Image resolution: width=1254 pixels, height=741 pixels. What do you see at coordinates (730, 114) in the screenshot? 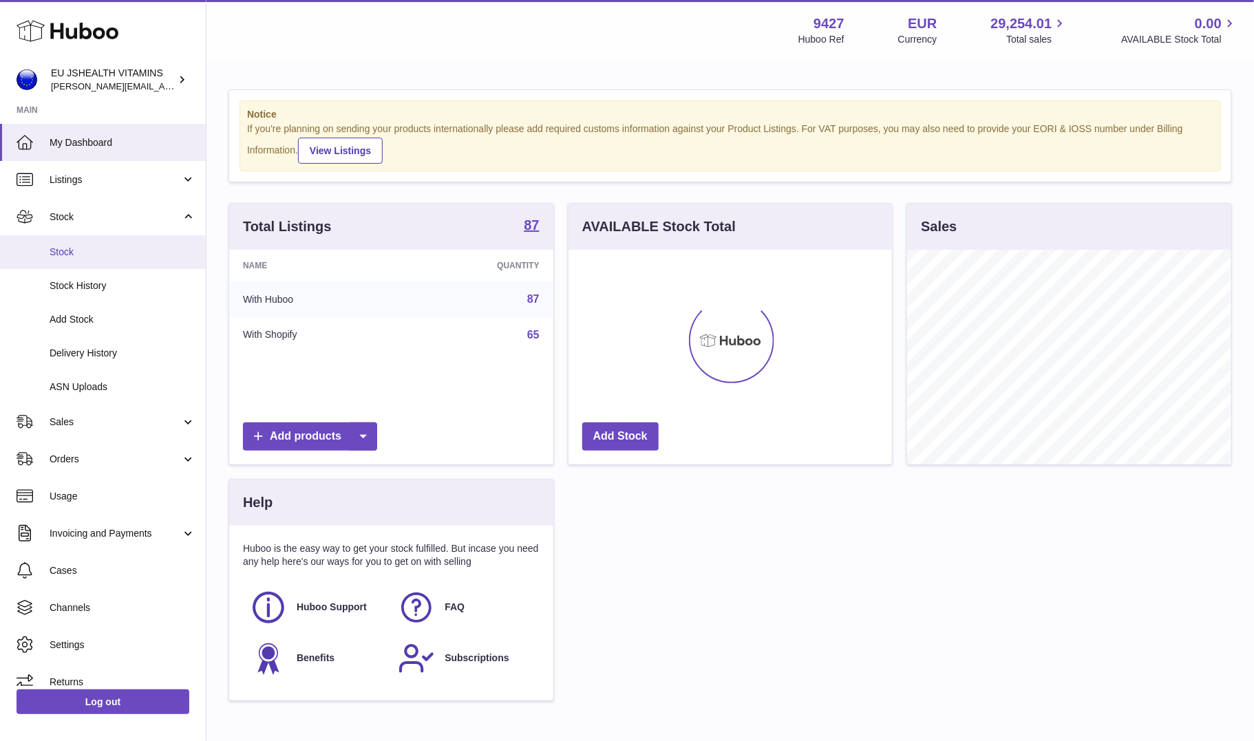
I see `strong: Notice` at bounding box center [730, 114].